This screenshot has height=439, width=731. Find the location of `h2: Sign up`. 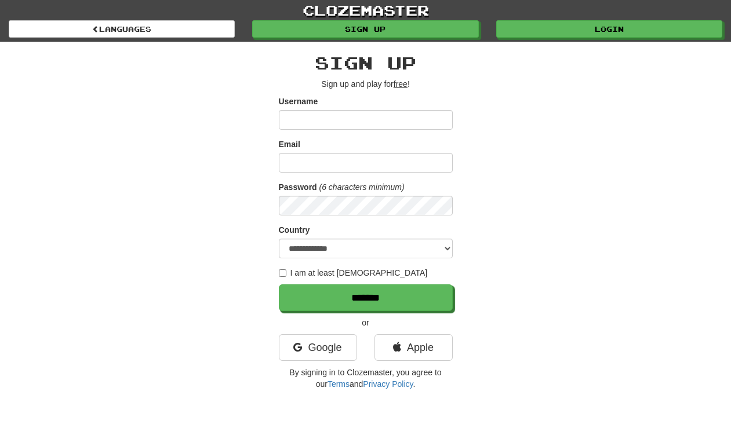

h2: Sign up is located at coordinates (366, 63).